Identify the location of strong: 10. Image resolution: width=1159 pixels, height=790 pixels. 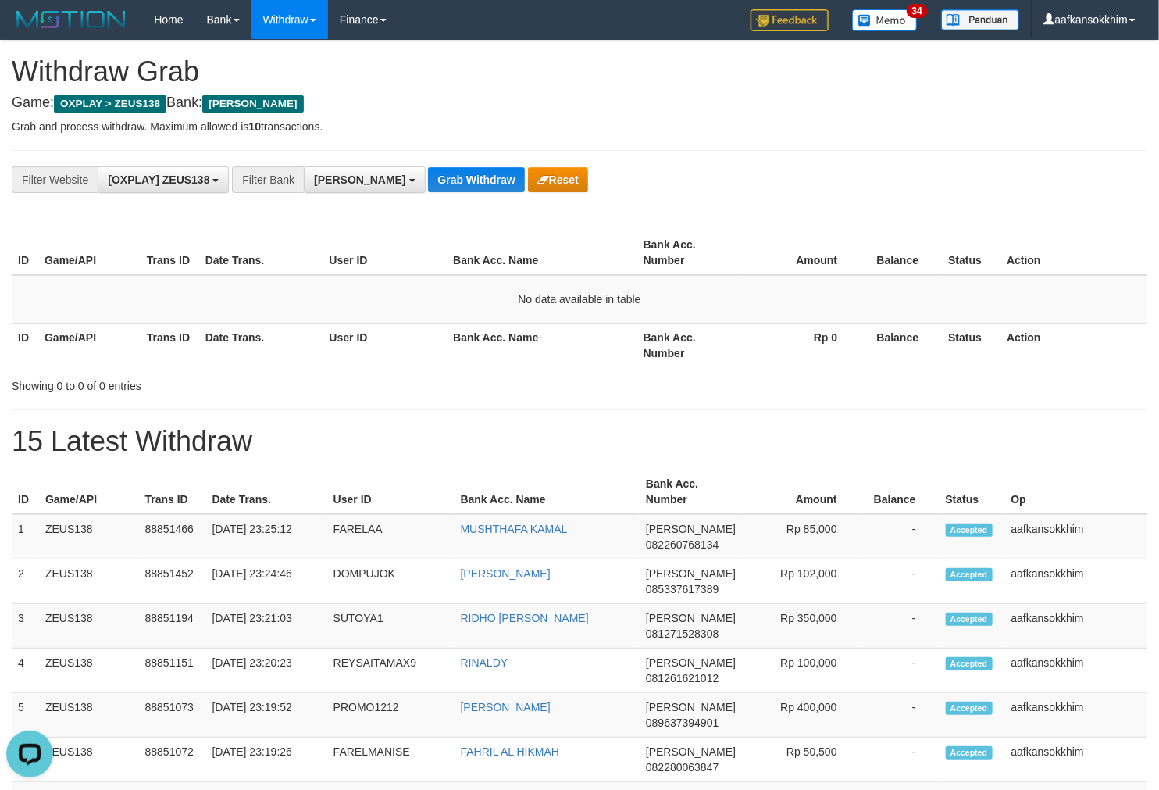
(255, 127).